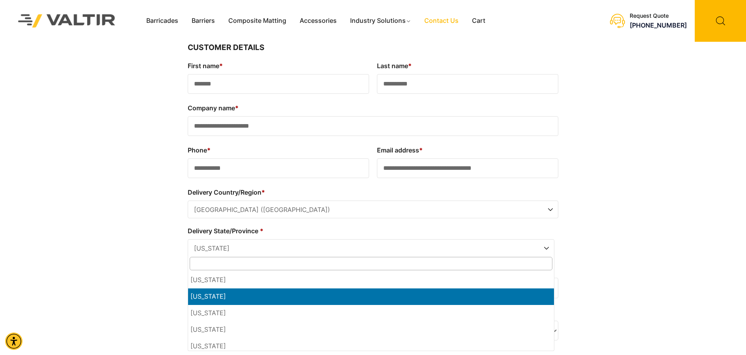 This screenshot has height=355, width=746. What do you see at coordinates (467, 66) in the screenshot?
I see `label: Last name` at bounding box center [467, 66].